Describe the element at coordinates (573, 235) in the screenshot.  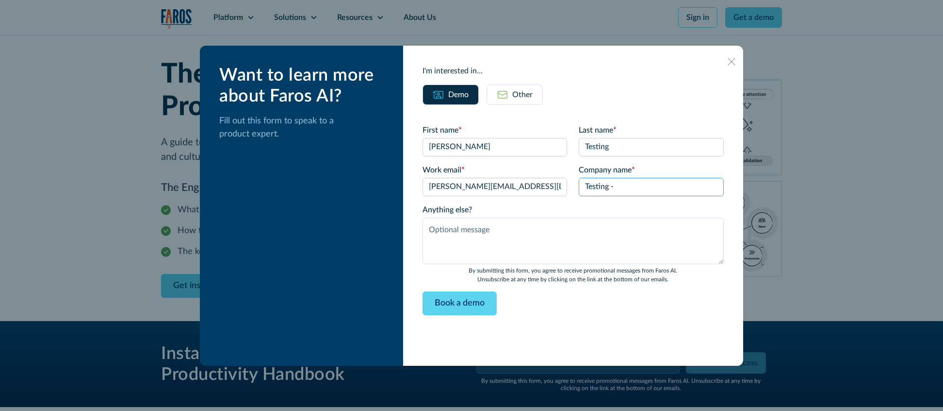
I see `form: Email Form` at that location.